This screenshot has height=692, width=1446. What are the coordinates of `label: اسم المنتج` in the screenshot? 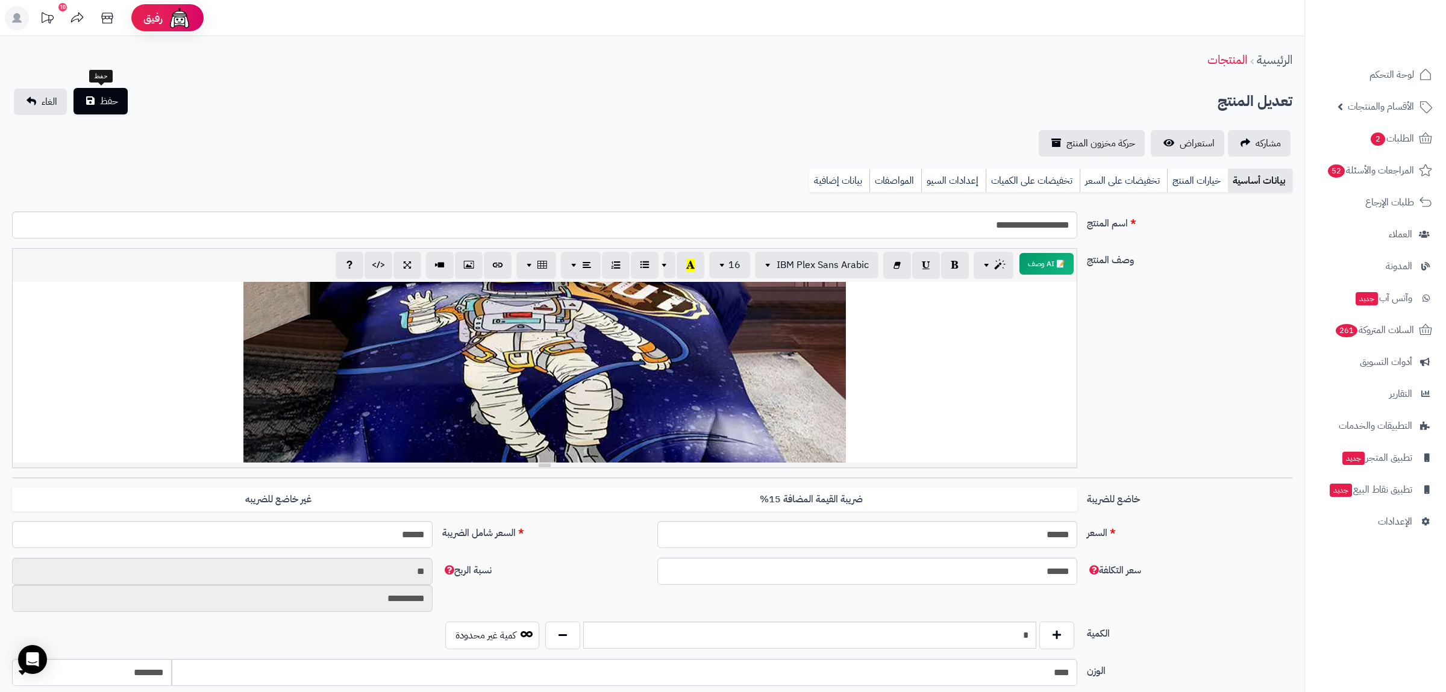 It's located at (1189, 221).